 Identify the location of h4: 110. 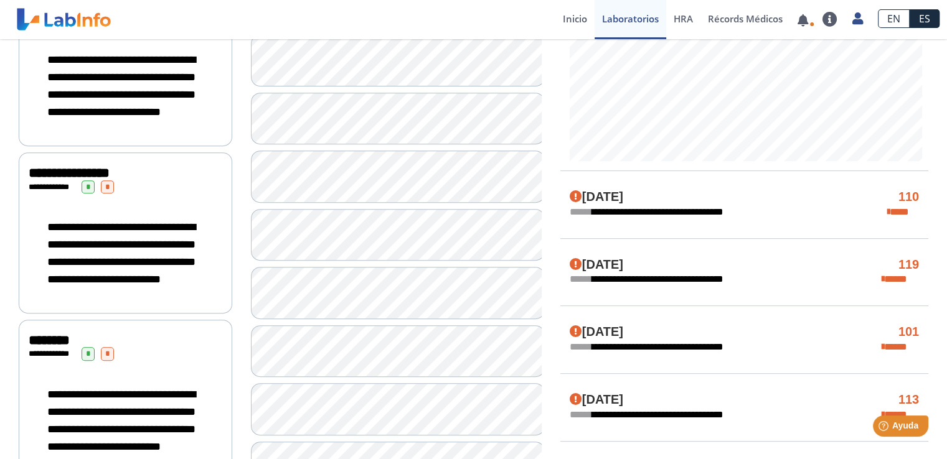
(908, 197).